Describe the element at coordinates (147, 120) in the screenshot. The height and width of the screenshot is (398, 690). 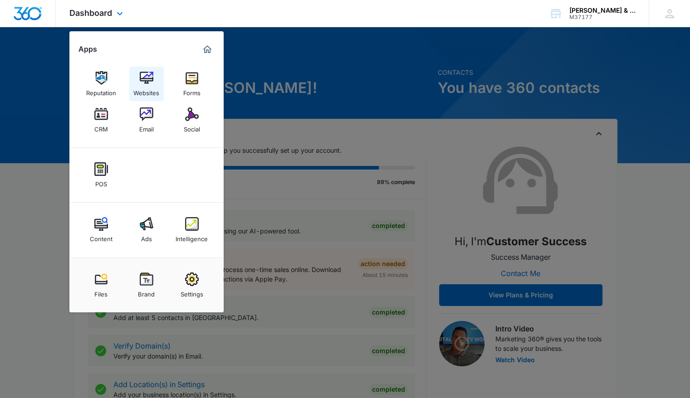
I see `a: Email` at that location.